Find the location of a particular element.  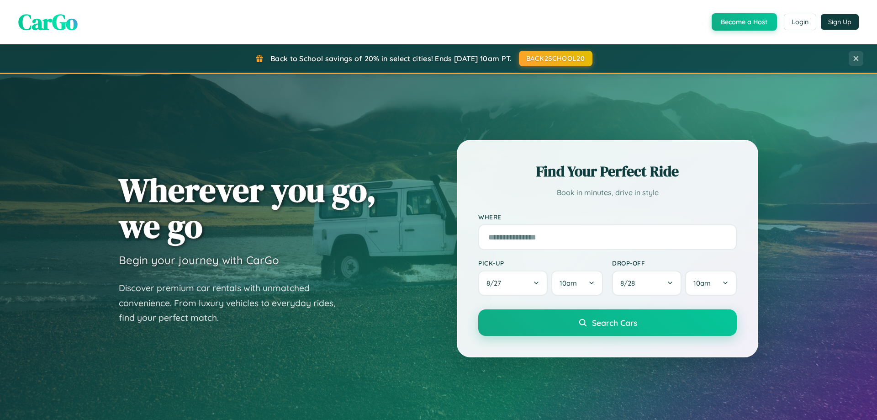

button: 8/28 is located at coordinates (647, 283).